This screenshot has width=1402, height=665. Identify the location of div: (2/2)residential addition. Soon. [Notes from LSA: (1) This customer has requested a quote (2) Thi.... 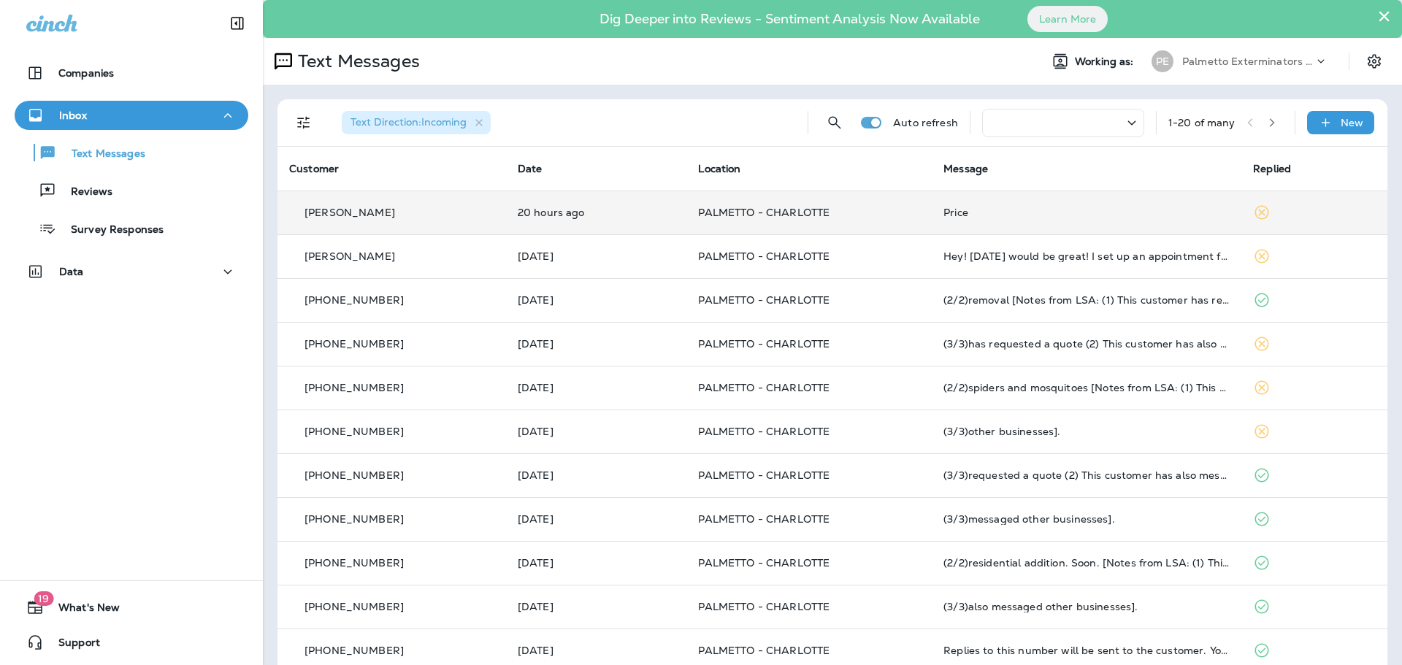
(1086, 563).